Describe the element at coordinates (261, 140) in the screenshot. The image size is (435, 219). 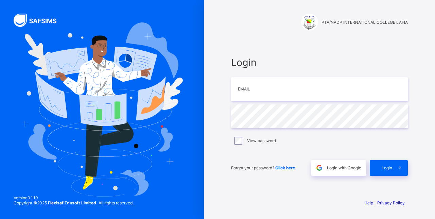
I see `label: View password` at that location.